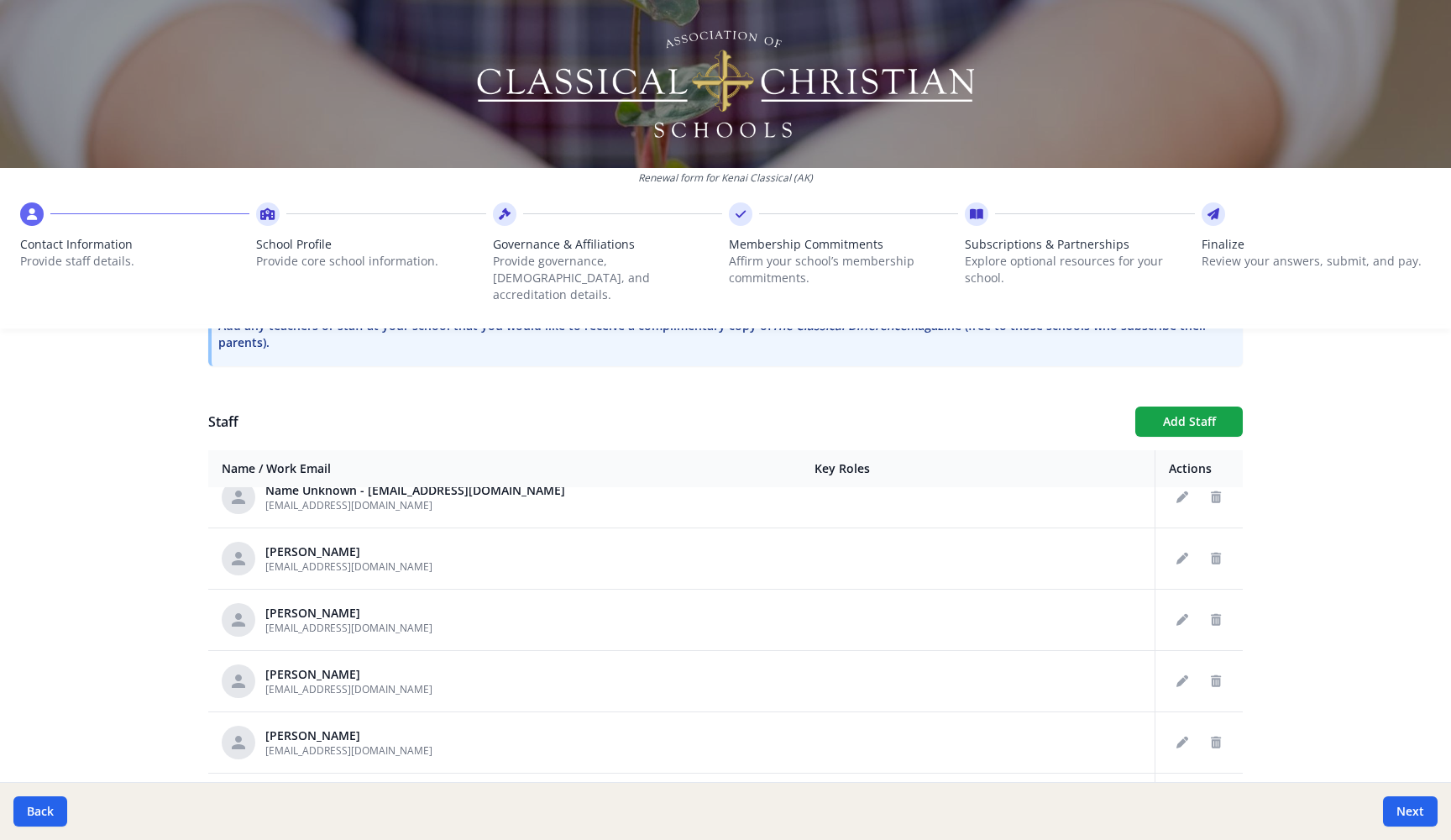 The height and width of the screenshot is (840, 1451). Describe the element at coordinates (607, 244) in the screenshot. I see `span: Governance & Affiliations` at that location.